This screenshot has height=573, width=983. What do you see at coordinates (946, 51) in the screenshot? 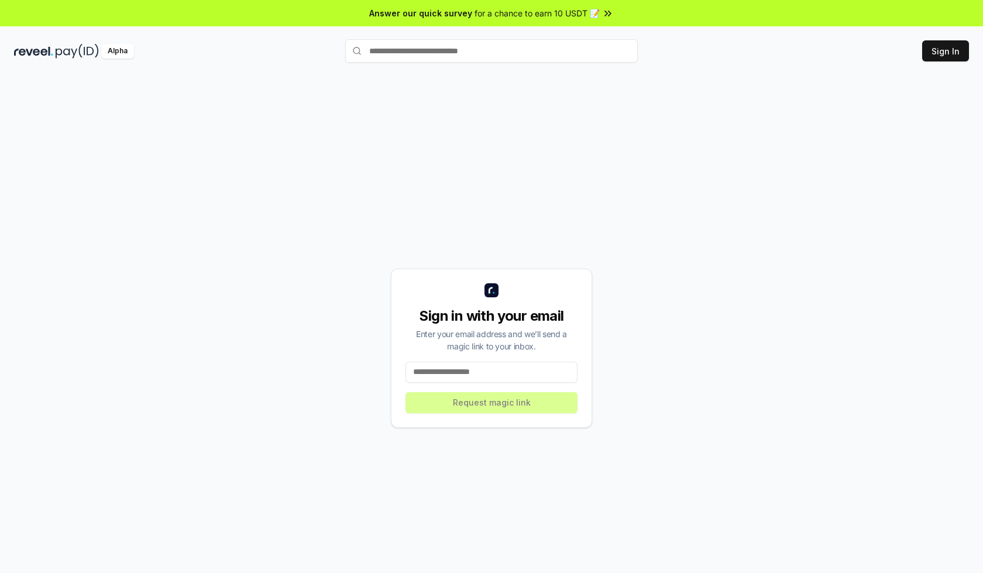
I see `button: Sign In` at bounding box center [946, 51].